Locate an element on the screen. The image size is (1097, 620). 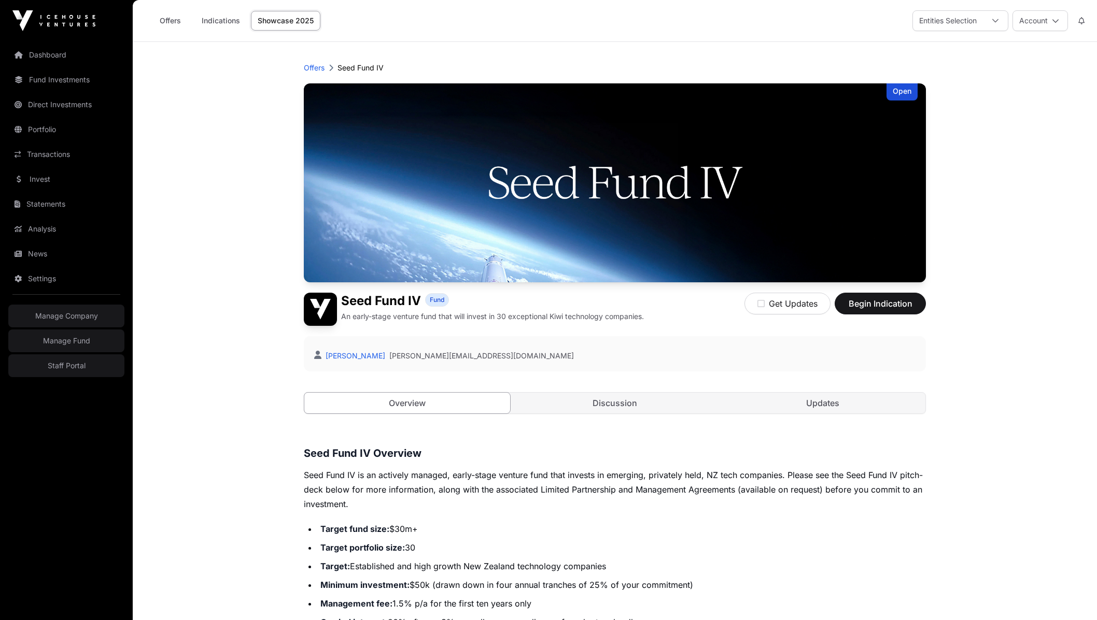
a: Overview is located at coordinates (407, 403).